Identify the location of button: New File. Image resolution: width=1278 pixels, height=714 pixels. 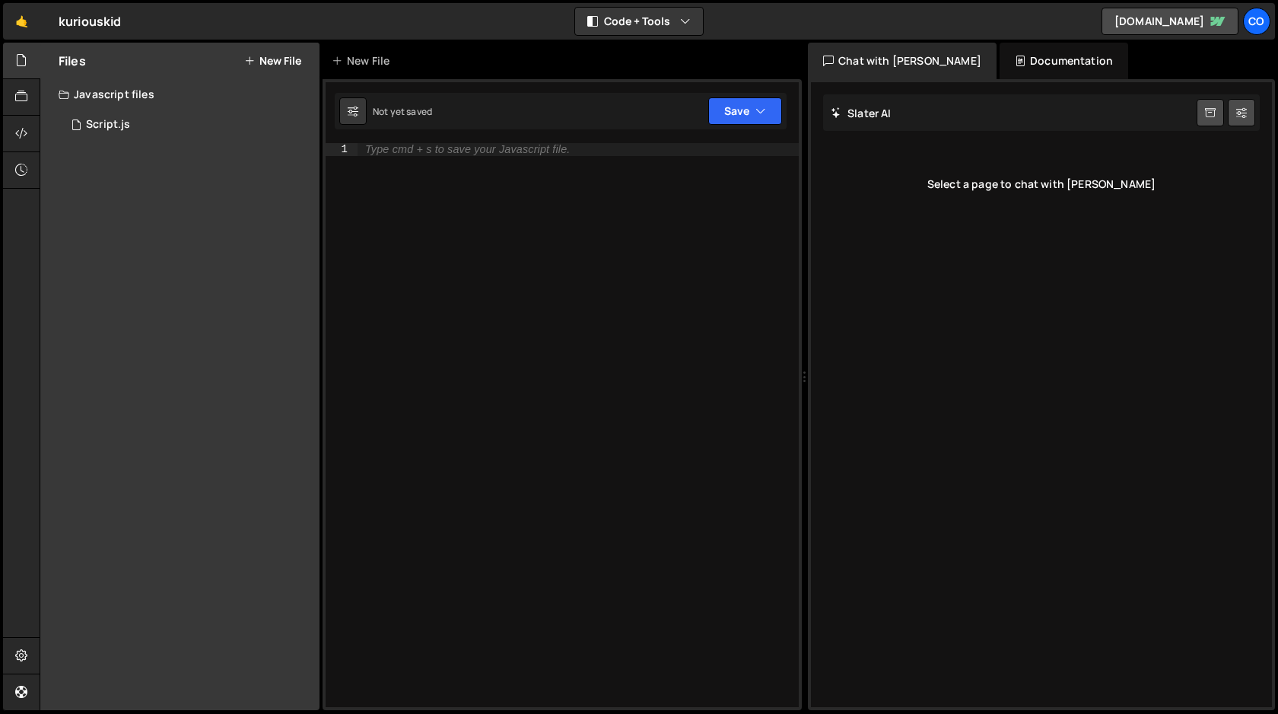
(272, 61).